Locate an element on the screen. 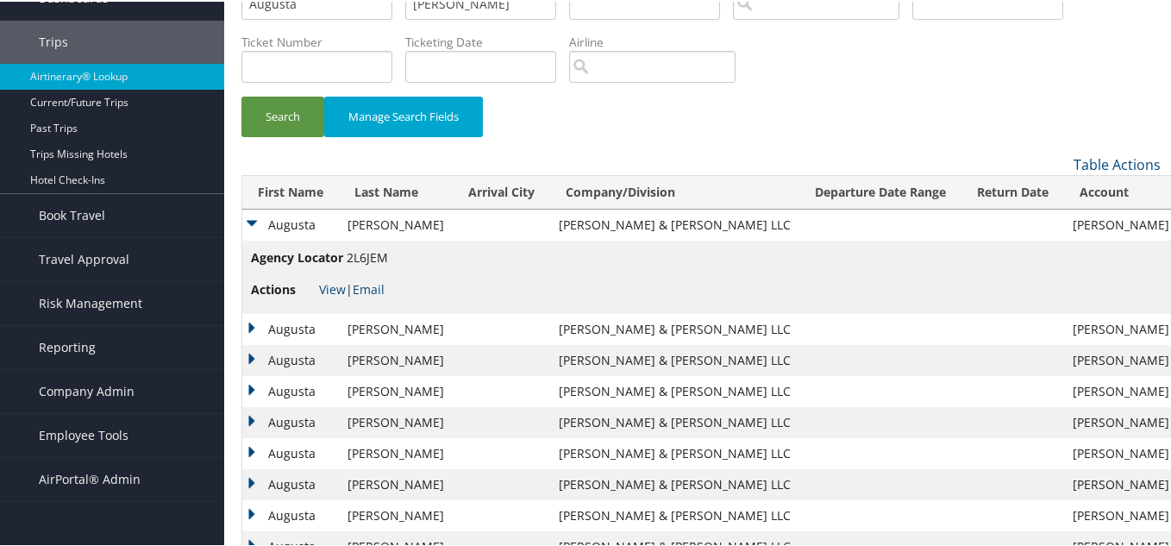  th: First Name: activate to sort column ascending is located at coordinates (291, 191).